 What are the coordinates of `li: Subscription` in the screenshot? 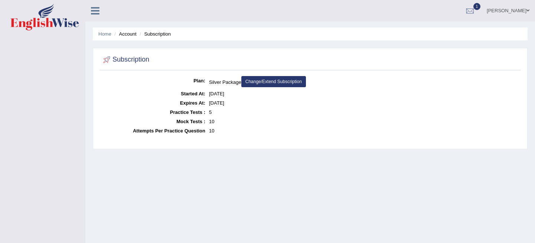 It's located at (154, 34).